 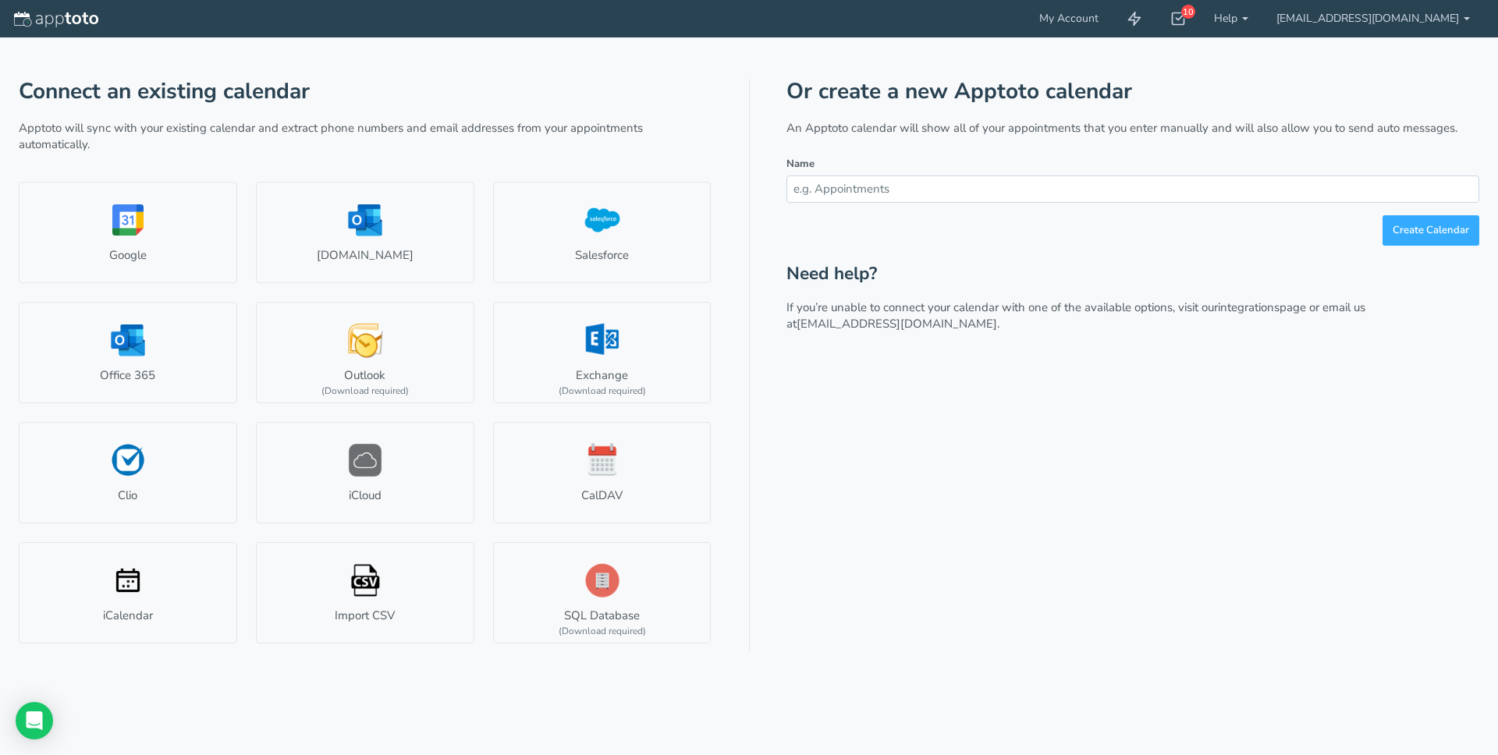 What do you see at coordinates (1133, 128) in the screenshot?
I see `p: An Apptoto calendar will show all of your appointments that you enter manually and will also allo...` at bounding box center [1133, 128].